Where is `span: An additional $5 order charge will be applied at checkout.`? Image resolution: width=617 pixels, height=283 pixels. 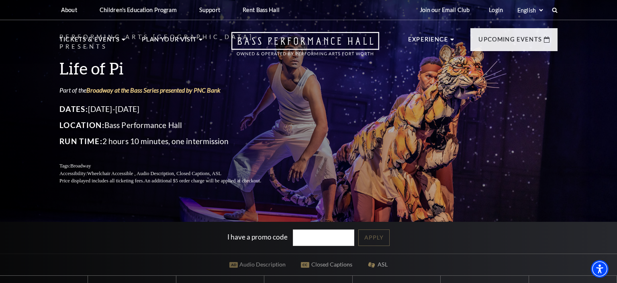 span: An additional $5 order charge will be applied at checkout. is located at coordinates (203, 180).